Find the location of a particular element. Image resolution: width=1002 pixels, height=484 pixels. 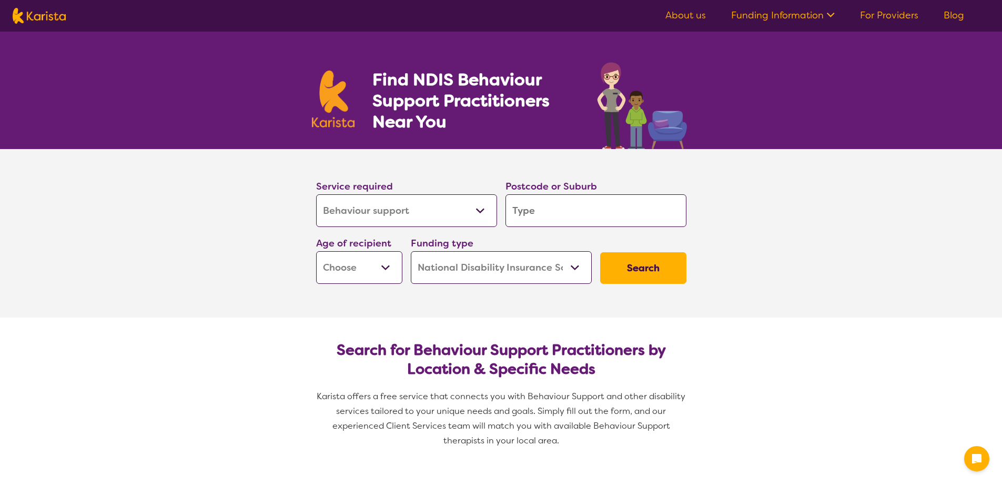

p: Karista offers a free service that connects you with Behaviour Support and other disability servi... is located at coordinates (501, 418).